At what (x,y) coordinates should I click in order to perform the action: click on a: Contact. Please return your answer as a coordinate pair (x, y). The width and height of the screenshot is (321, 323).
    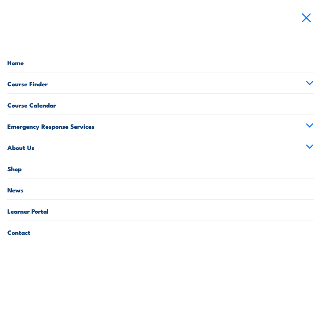
    Looking at the image, I should click on (160, 231).